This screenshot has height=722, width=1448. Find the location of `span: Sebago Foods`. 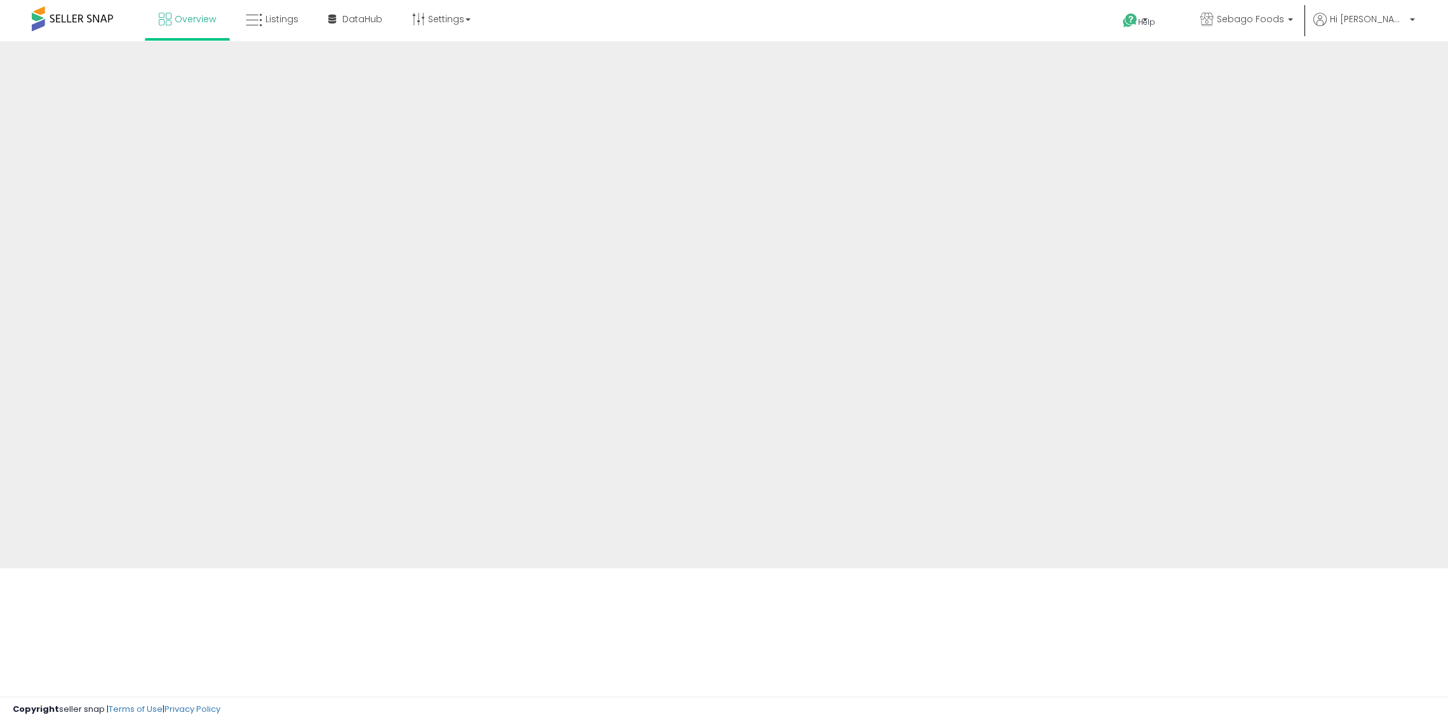

span: Sebago Foods is located at coordinates (1250, 19).